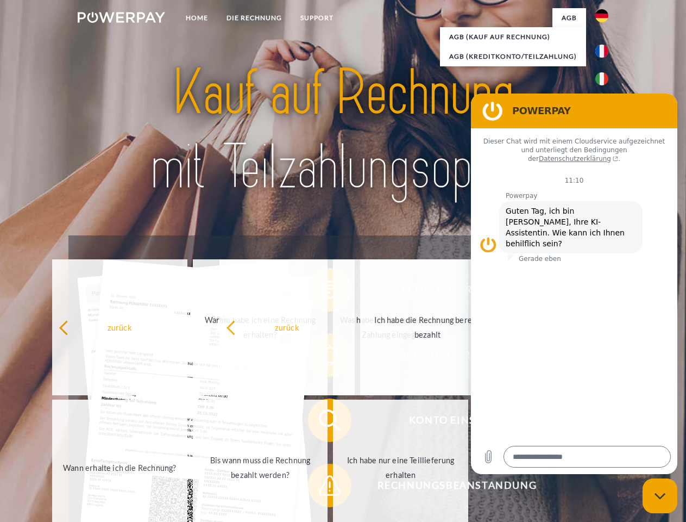 Image resolution: width=686 pixels, height=522 pixels. What do you see at coordinates (103, 87) in the screenshot?
I see `p: 11:10` at bounding box center [103, 87].